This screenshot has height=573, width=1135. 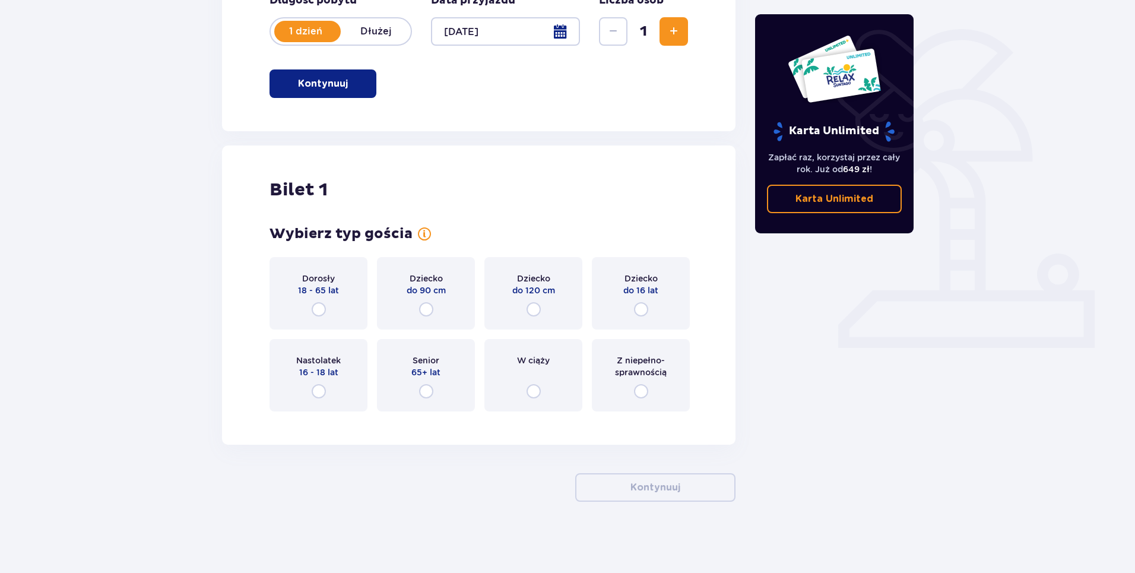 What do you see at coordinates (533, 360) in the screenshot?
I see `span: W ciąży` at bounding box center [533, 360].